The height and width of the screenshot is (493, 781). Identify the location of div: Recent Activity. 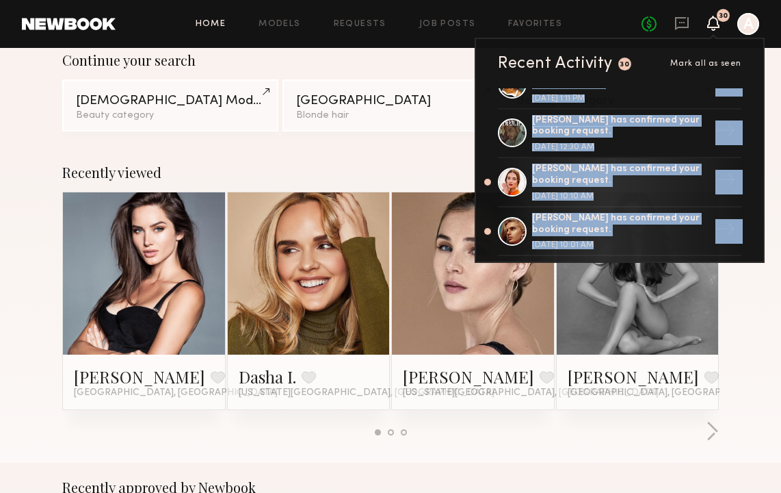
(555, 64).